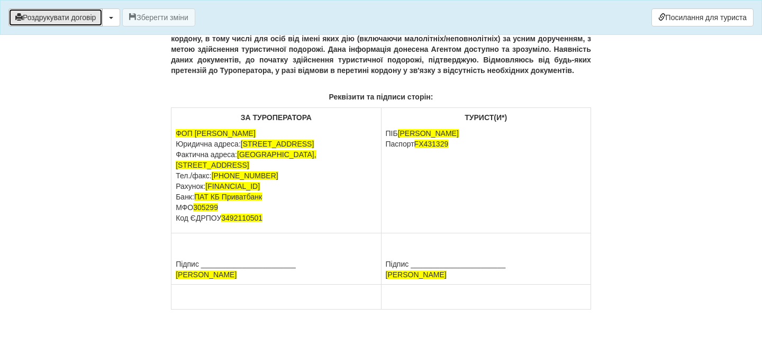  Describe the element at coordinates (56, 17) in the screenshot. I see `button: Роздрукувати договір` at that location.